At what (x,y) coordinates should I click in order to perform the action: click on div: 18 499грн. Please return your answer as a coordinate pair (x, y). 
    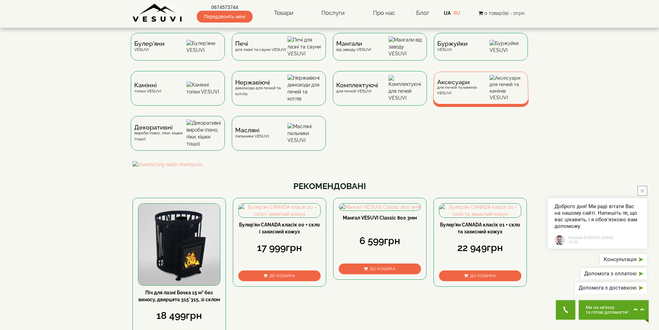
    Looking at the image, I should click on (179, 316).